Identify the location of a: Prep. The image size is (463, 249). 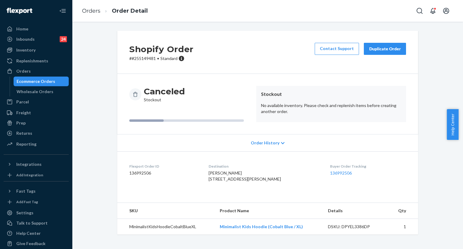
(36, 123).